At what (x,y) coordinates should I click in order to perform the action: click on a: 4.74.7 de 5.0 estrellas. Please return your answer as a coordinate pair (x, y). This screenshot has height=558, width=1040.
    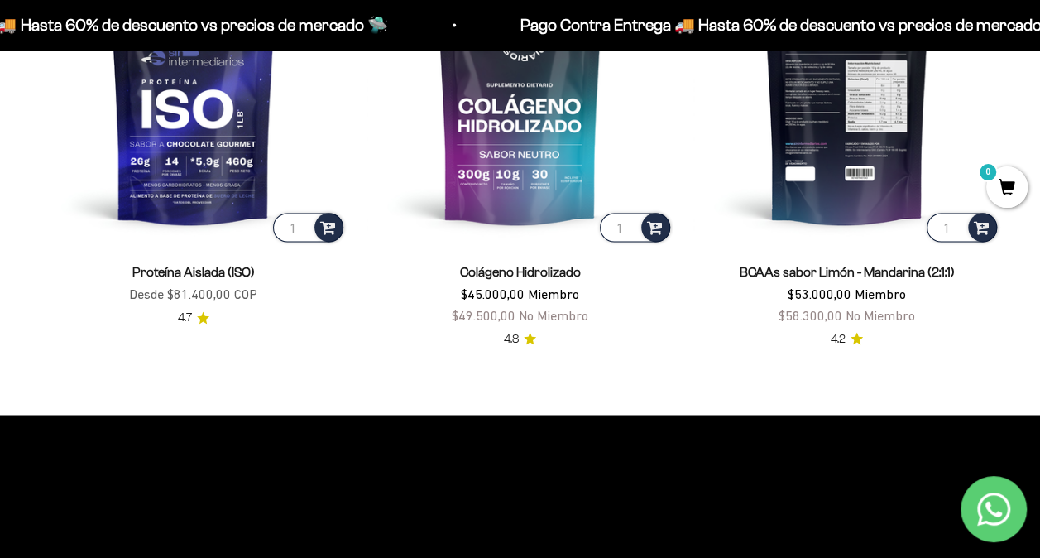
    Looking at the image, I should click on (194, 318).